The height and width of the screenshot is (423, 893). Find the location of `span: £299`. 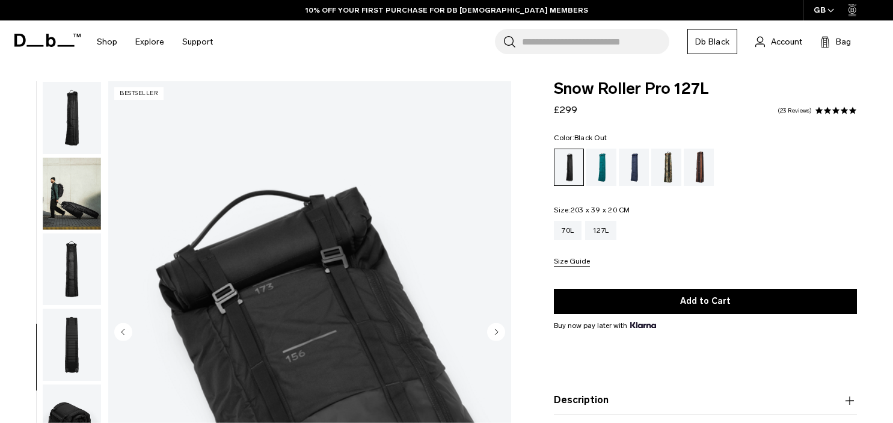

span: £299 is located at coordinates (565, 109).